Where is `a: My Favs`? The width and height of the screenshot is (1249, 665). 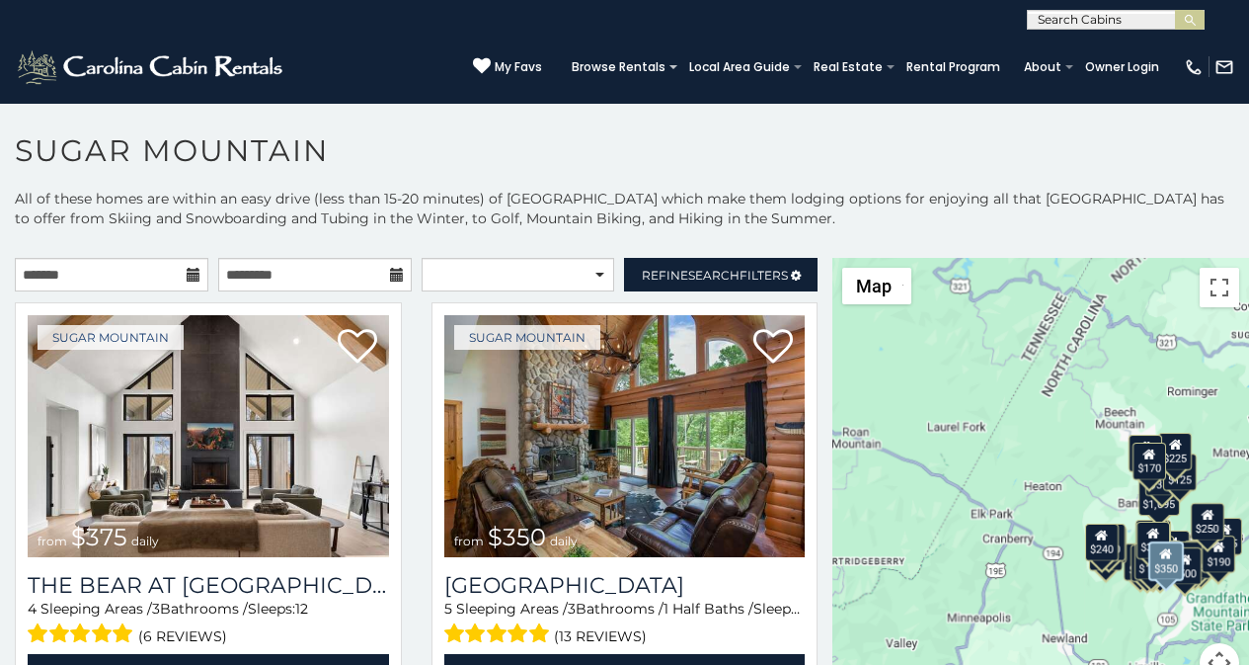 a: My Favs is located at coordinates (508, 67).